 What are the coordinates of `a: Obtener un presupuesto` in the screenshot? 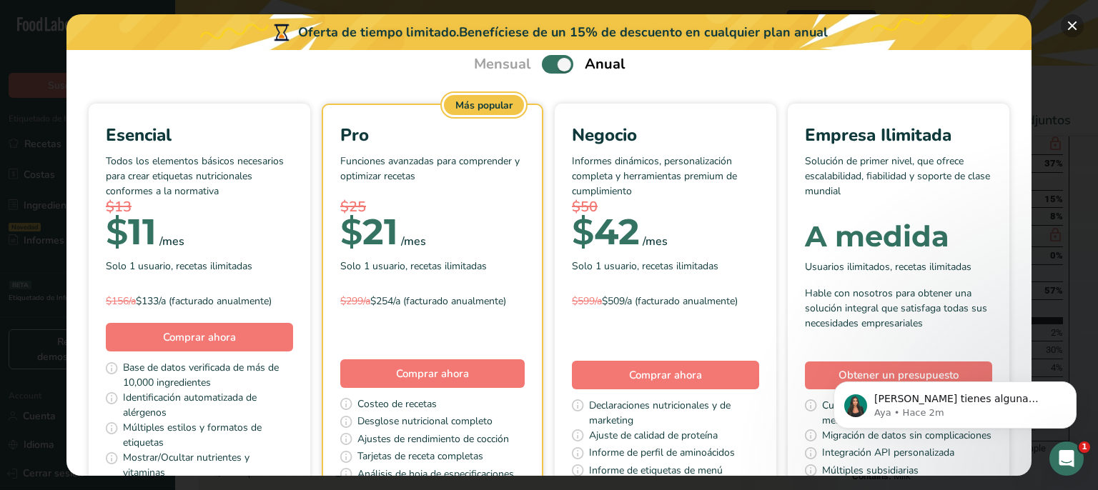 It's located at (899, 375).